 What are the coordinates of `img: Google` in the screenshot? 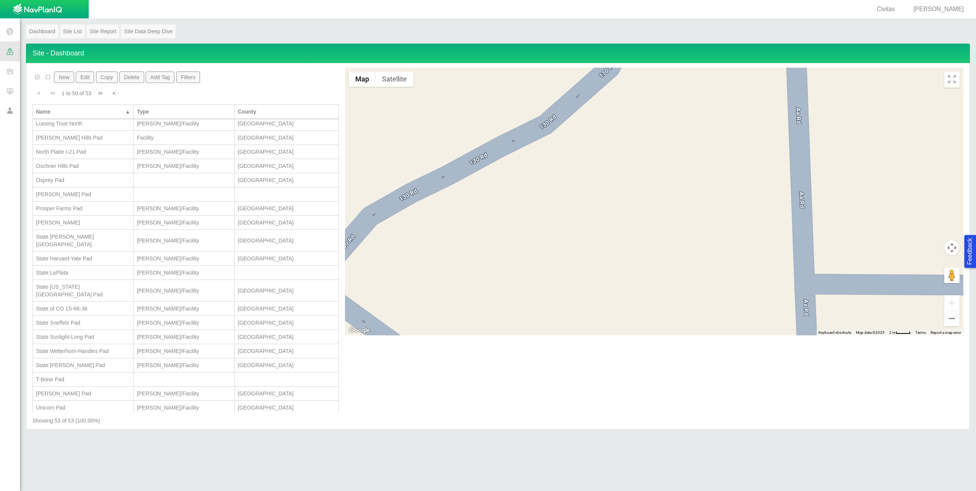 It's located at (359, 330).